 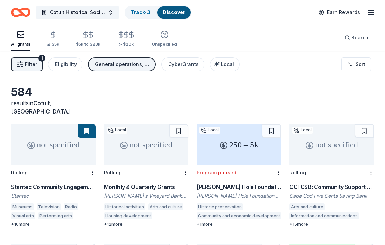 I want to click on div: results, so click(x=53, y=107).